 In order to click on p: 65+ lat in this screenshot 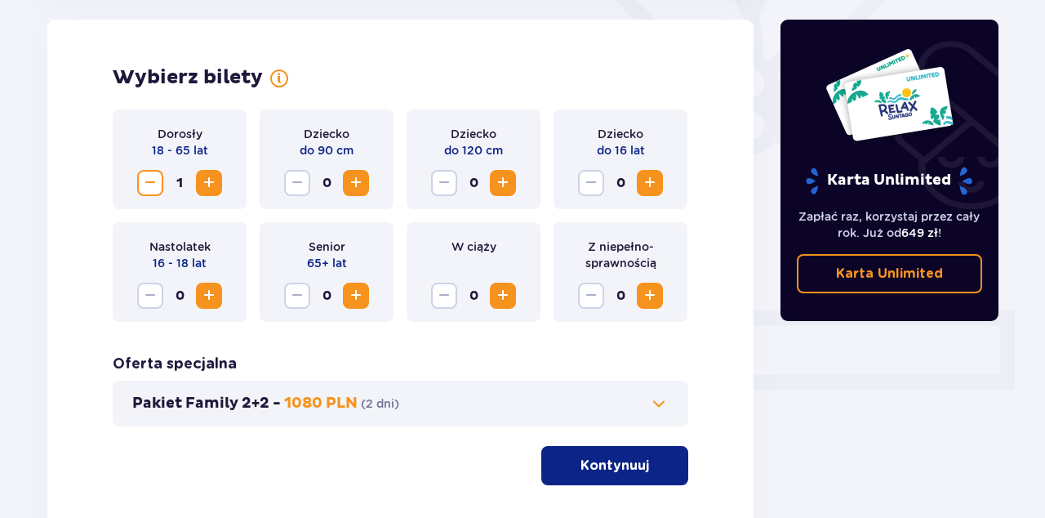, I will do `click(327, 263)`.